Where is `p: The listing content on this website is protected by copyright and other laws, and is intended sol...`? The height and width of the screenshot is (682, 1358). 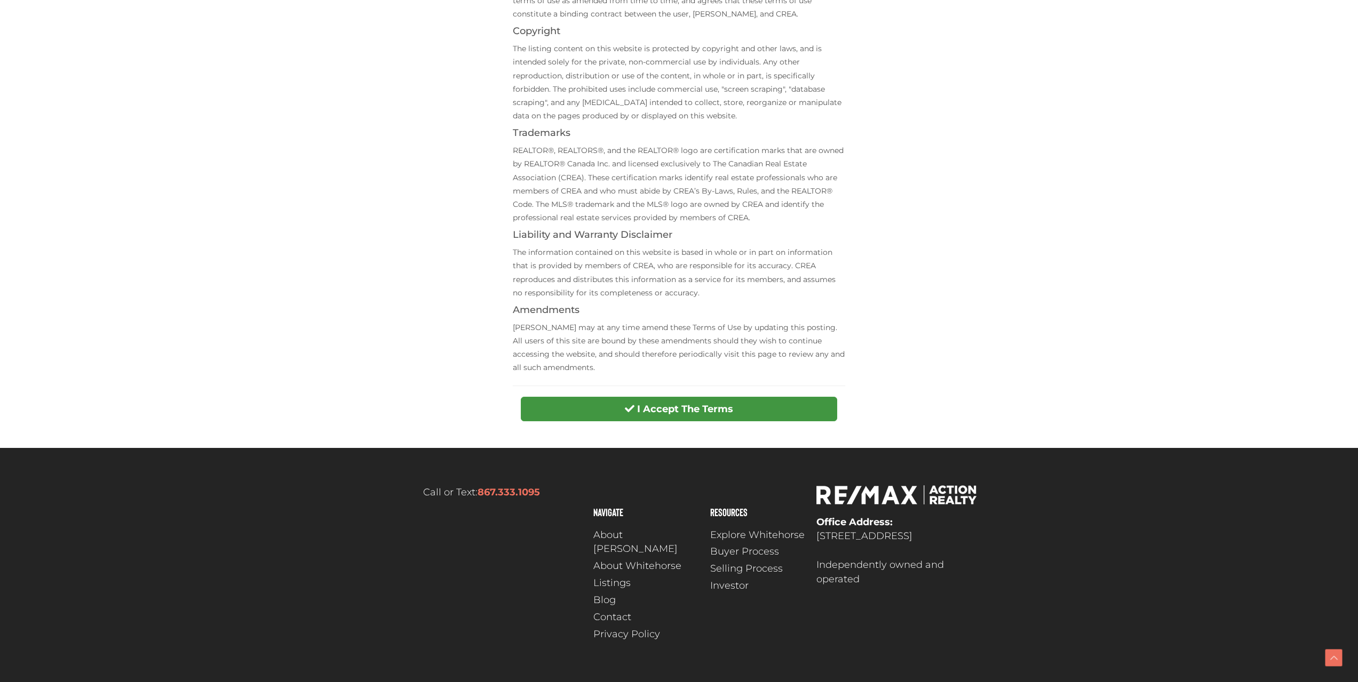 p: The listing content on this website is protected by copyright and other laws, and is intended sol... is located at coordinates (679, 82).